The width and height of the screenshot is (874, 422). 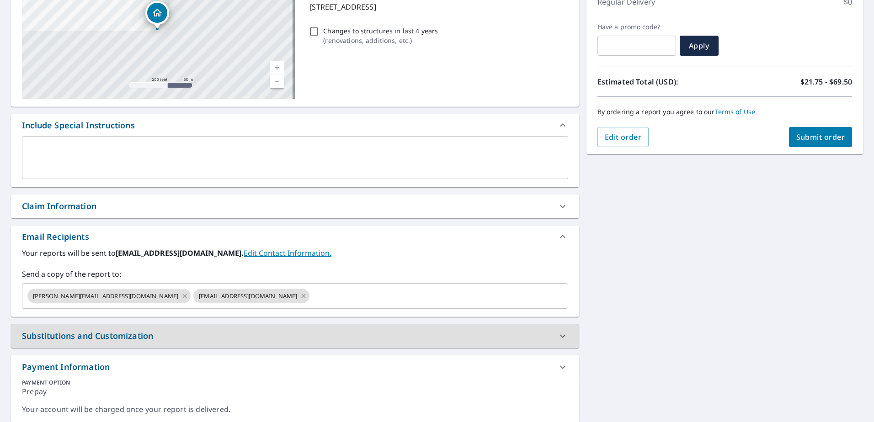 I want to click on p: By ordering a report you agree to our, so click(x=725, y=112).